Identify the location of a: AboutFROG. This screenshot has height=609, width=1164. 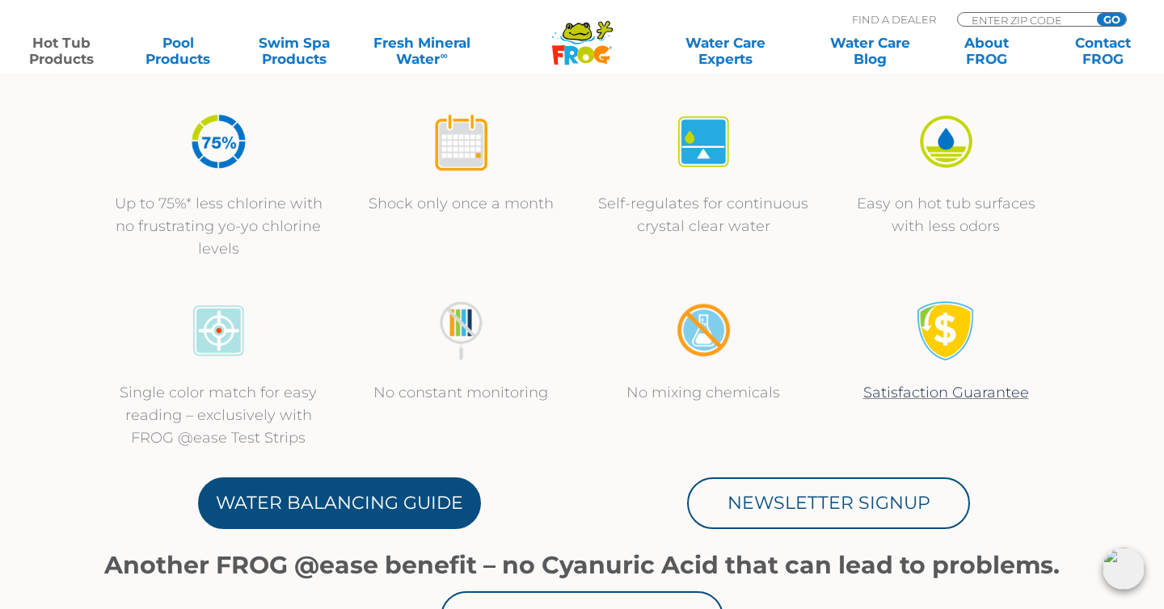
(986, 51).